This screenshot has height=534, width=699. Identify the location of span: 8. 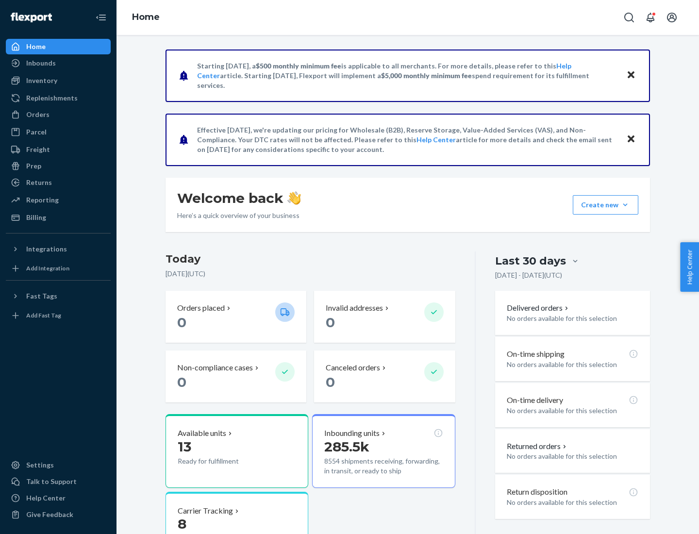
(182, 524).